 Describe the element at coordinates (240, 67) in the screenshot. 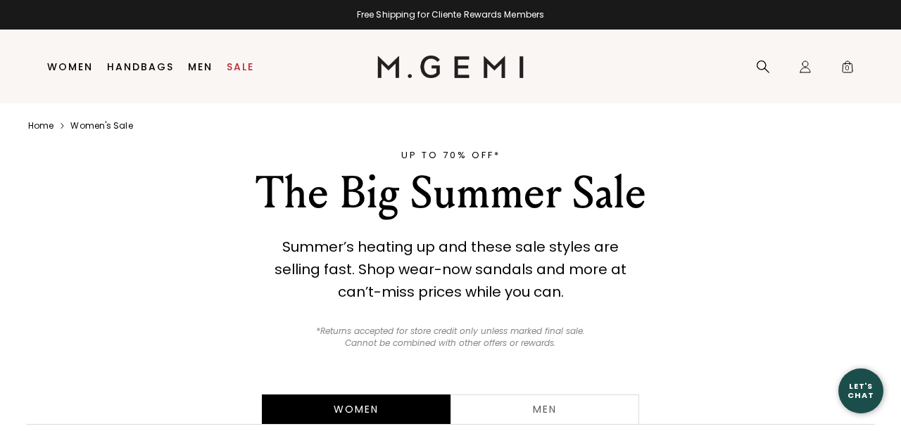

I see `a: Sale` at that location.